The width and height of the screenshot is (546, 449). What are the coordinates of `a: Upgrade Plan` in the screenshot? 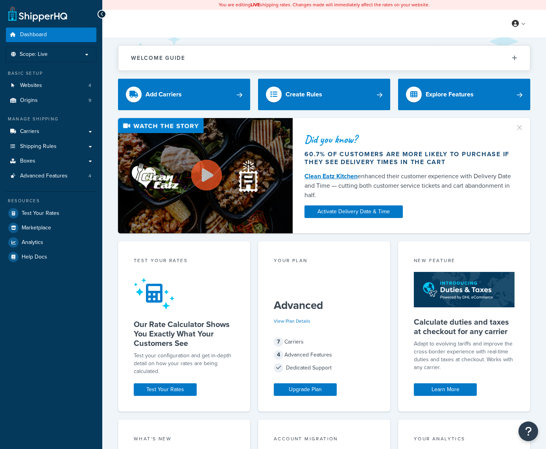 It's located at (305, 389).